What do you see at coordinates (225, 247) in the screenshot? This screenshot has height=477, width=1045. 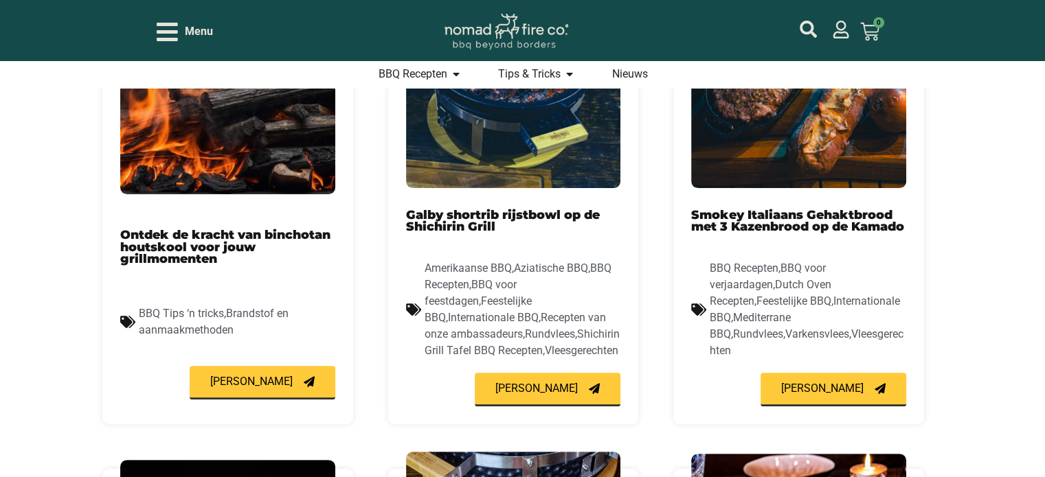 I see `a: Ontdek de kracht van binchotan houtskool voor jouw grillmomenten` at bounding box center [225, 247].